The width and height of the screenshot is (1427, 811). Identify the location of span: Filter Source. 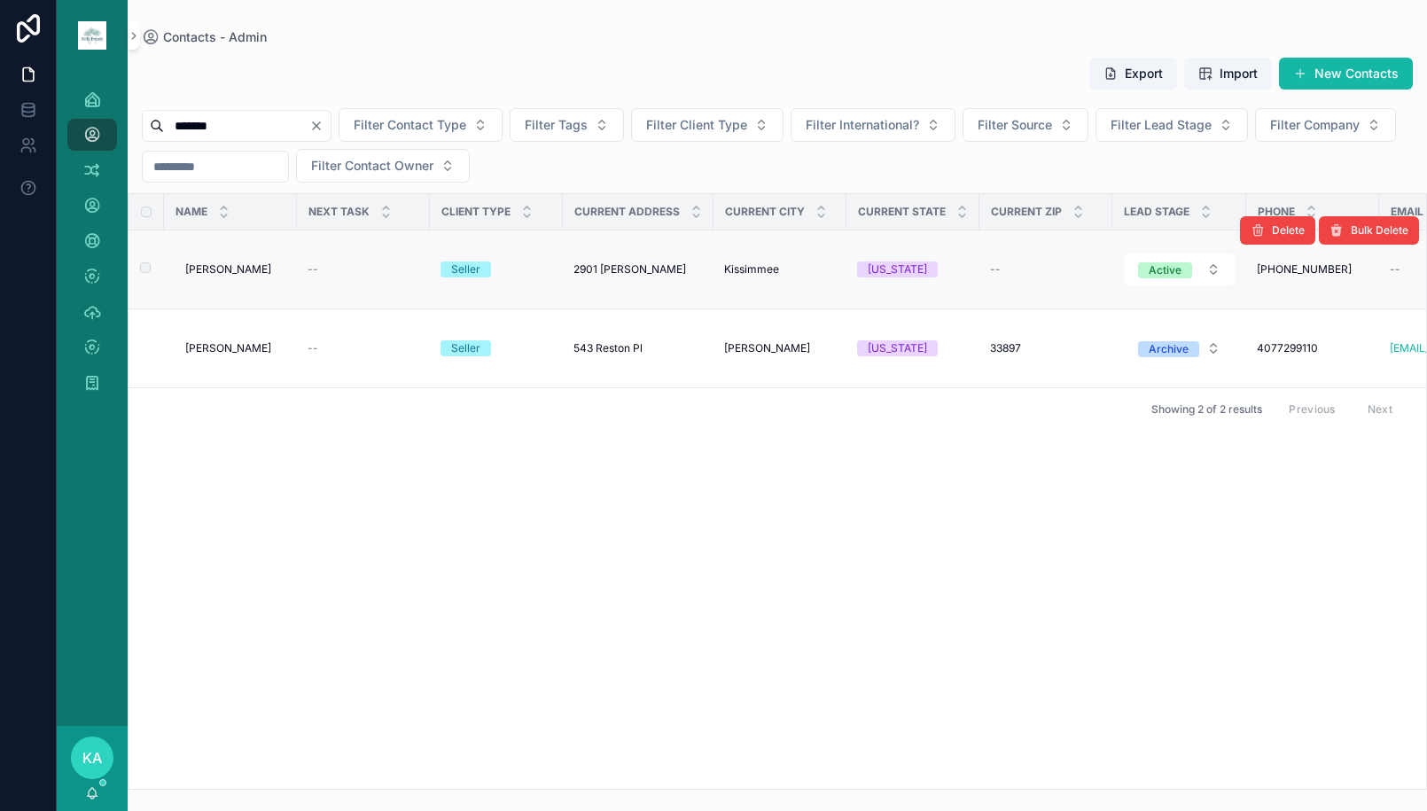
(1015, 125).